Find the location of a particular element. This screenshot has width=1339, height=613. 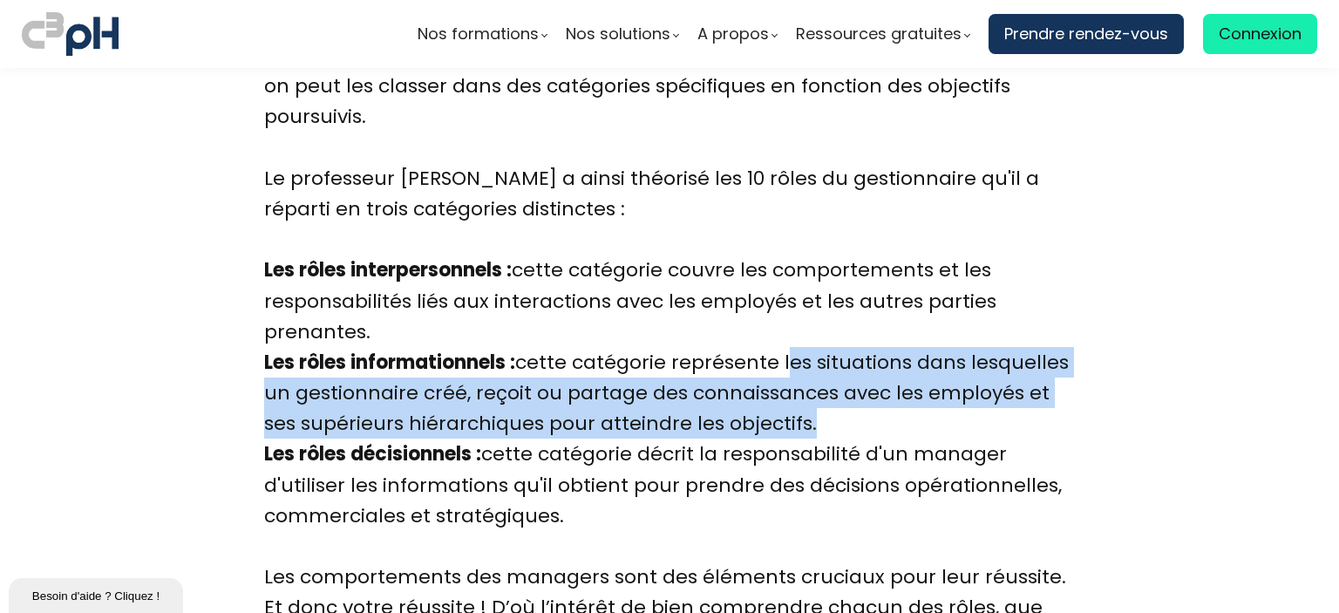

b: Les rôles décisionnels : is located at coordinates (372, 453).